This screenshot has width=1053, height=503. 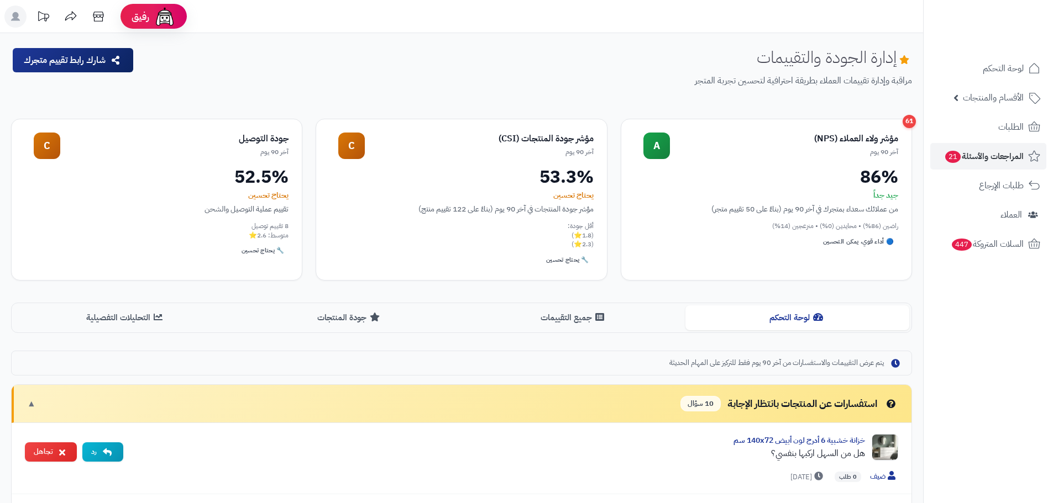 I want to click on span: يتم عرض التقييمات والاستفسارات من آخر 90 يوم فقط للتركيز على المهام الحديثة, so click(x=777, y=363).